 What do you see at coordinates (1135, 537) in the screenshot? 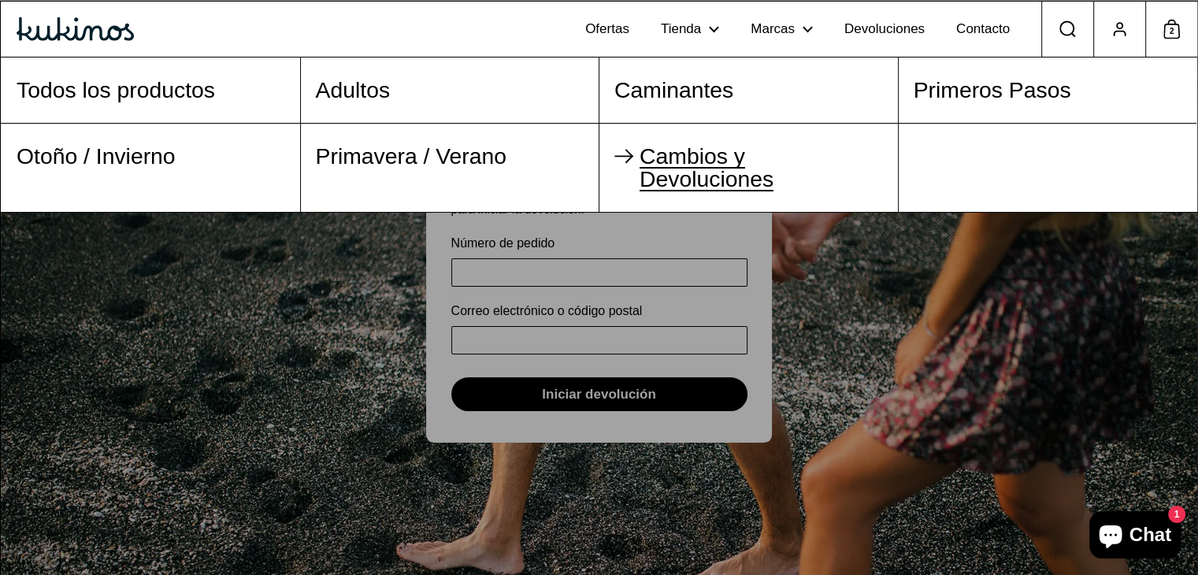
I see `inbox-online-store-chat: Chat de la tienda online Shopify` at bounding box center [1135, 537].